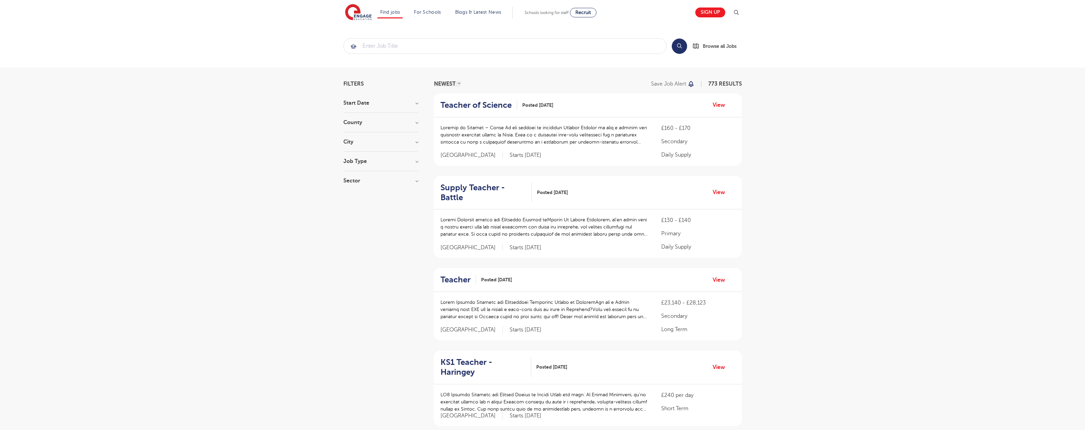  I want to click on button: Save job alert, so click(673, 84).